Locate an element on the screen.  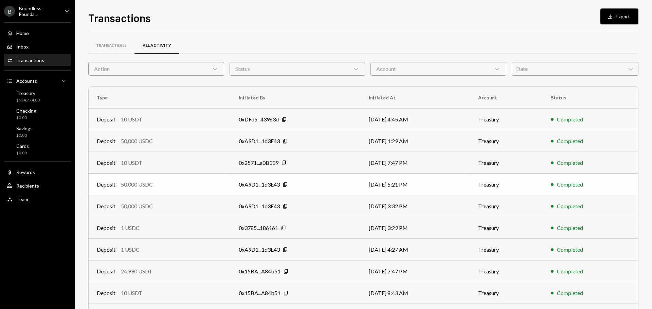
a: Team is located at coordinates (37, 199).